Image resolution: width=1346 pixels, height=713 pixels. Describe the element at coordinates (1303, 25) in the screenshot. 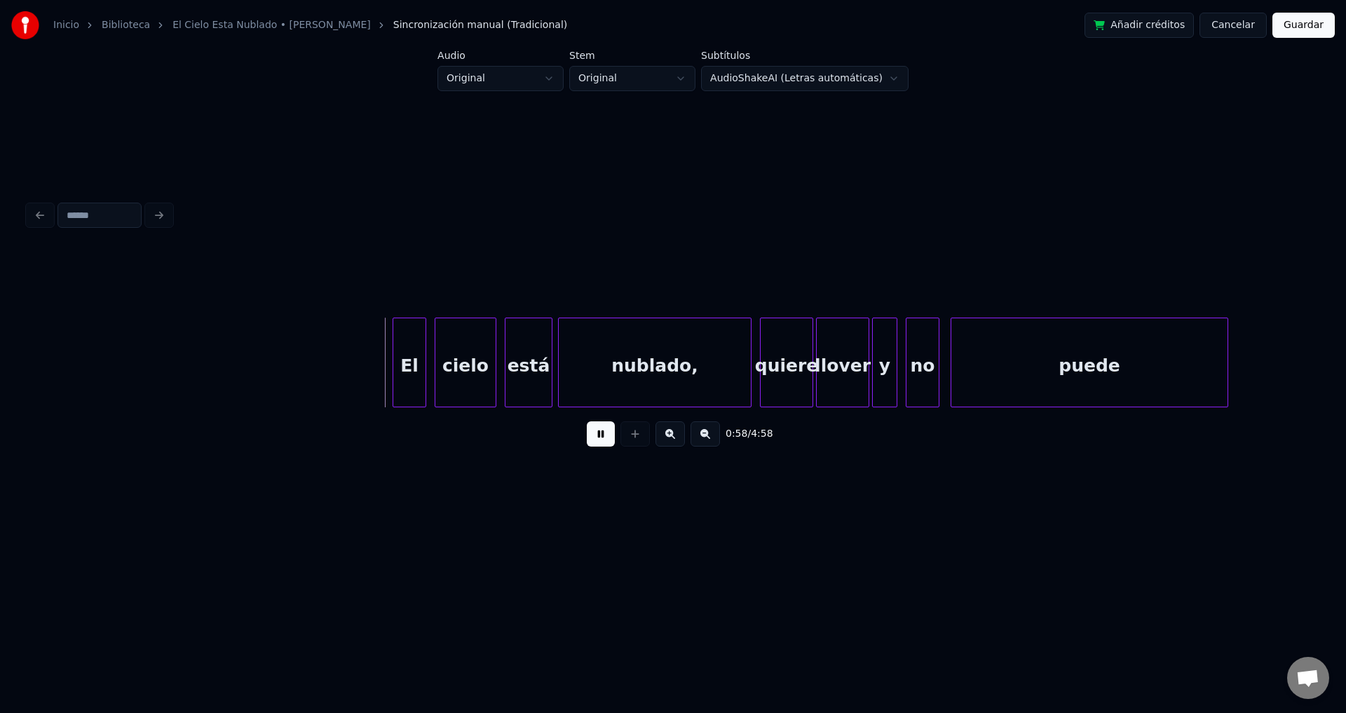

I see `button: Guardar` at that location.